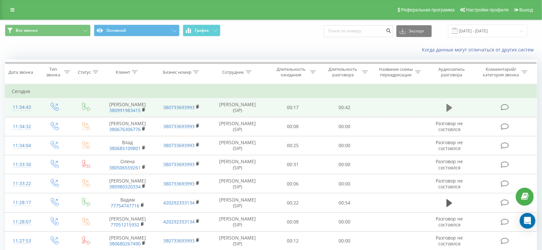 The height and width of the screenshot is (250, 542). Describe the element at coordinates (53, 72) in the screenshot. I see `div: Тип звонка` at that location.